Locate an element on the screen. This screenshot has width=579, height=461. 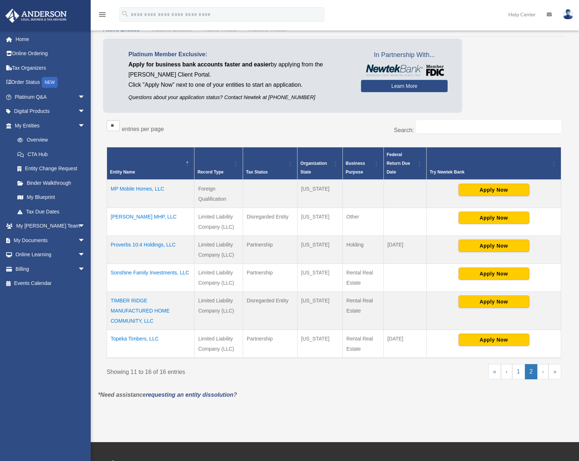
i: menu is located at coordinates (102, 15).